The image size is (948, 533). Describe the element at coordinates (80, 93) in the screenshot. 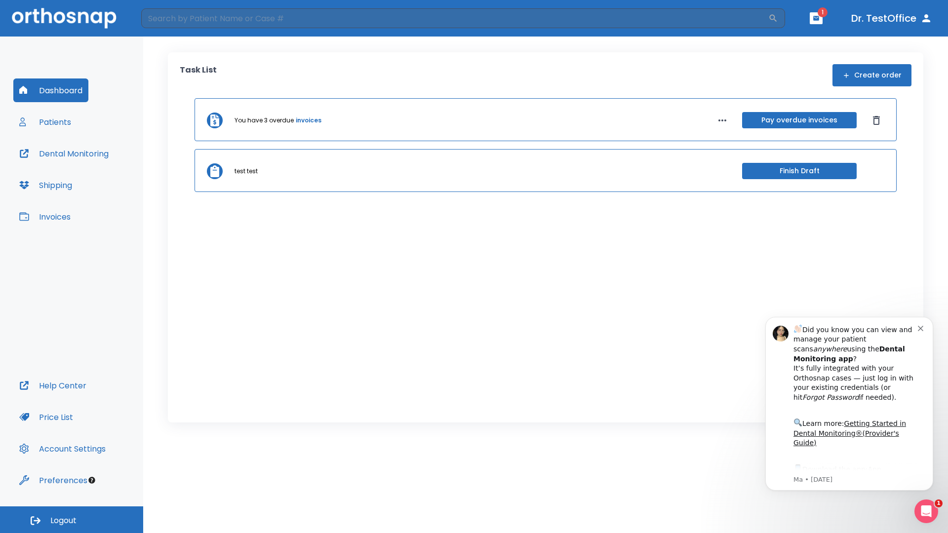

I see `i: Forgot Password` at that location.